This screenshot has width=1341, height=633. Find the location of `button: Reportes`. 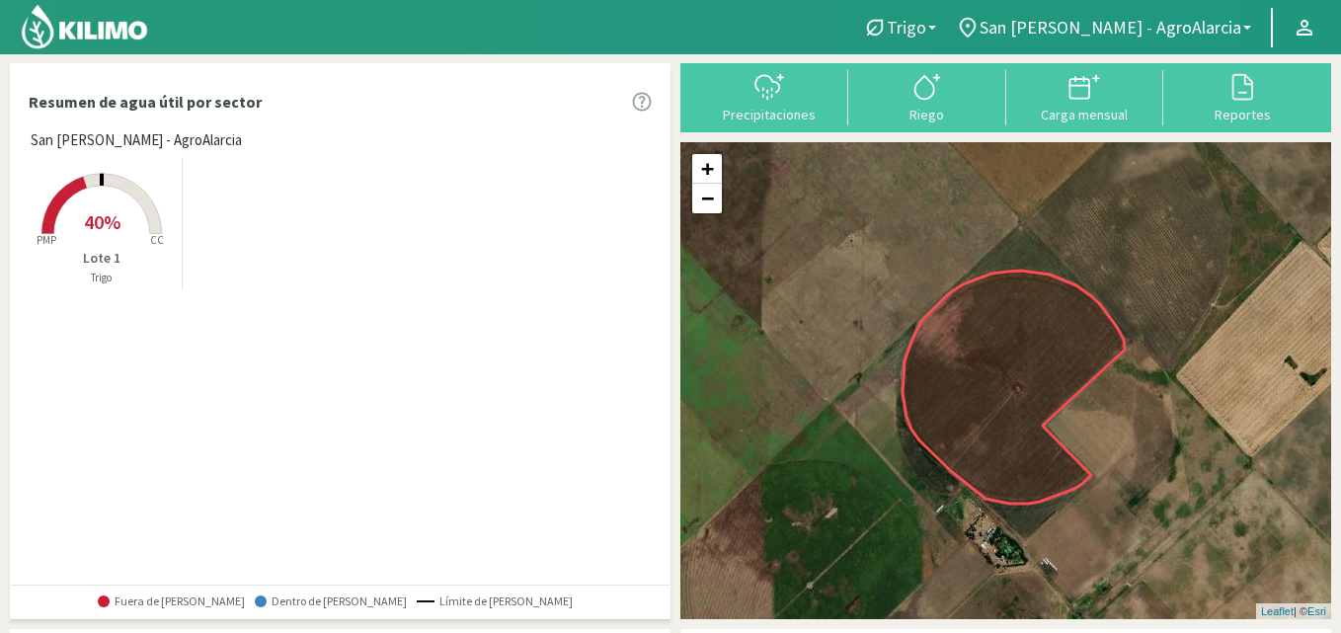

button: Reportes is located at coordinates (1242, 96).